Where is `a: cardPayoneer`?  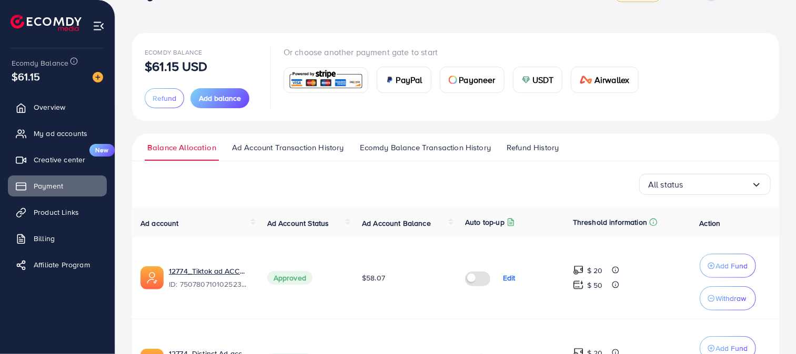
a: cardPayoneer is located at coordinates (472, 80).